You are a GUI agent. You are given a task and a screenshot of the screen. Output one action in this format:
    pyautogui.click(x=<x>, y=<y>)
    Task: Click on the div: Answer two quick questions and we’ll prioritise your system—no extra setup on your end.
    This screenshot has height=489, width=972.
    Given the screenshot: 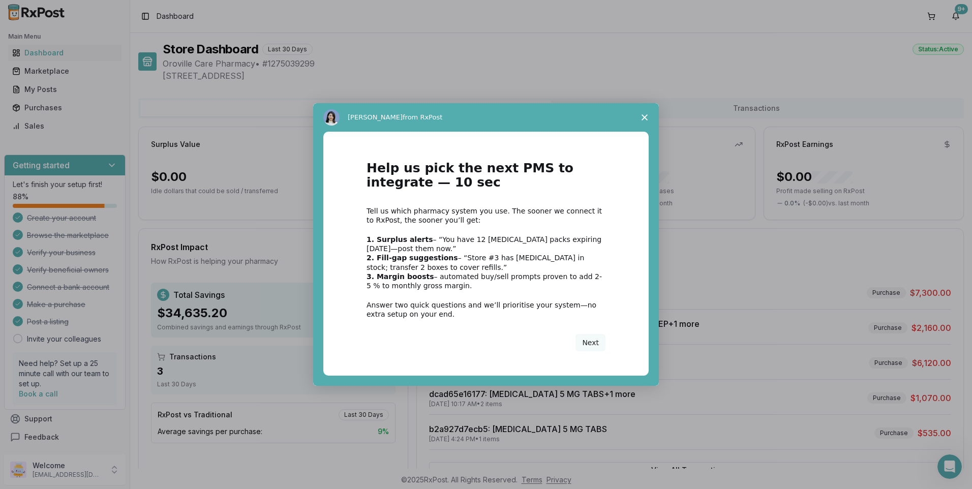 What is the action you would take?
    pyautogui.click(x=486, y=310)
    